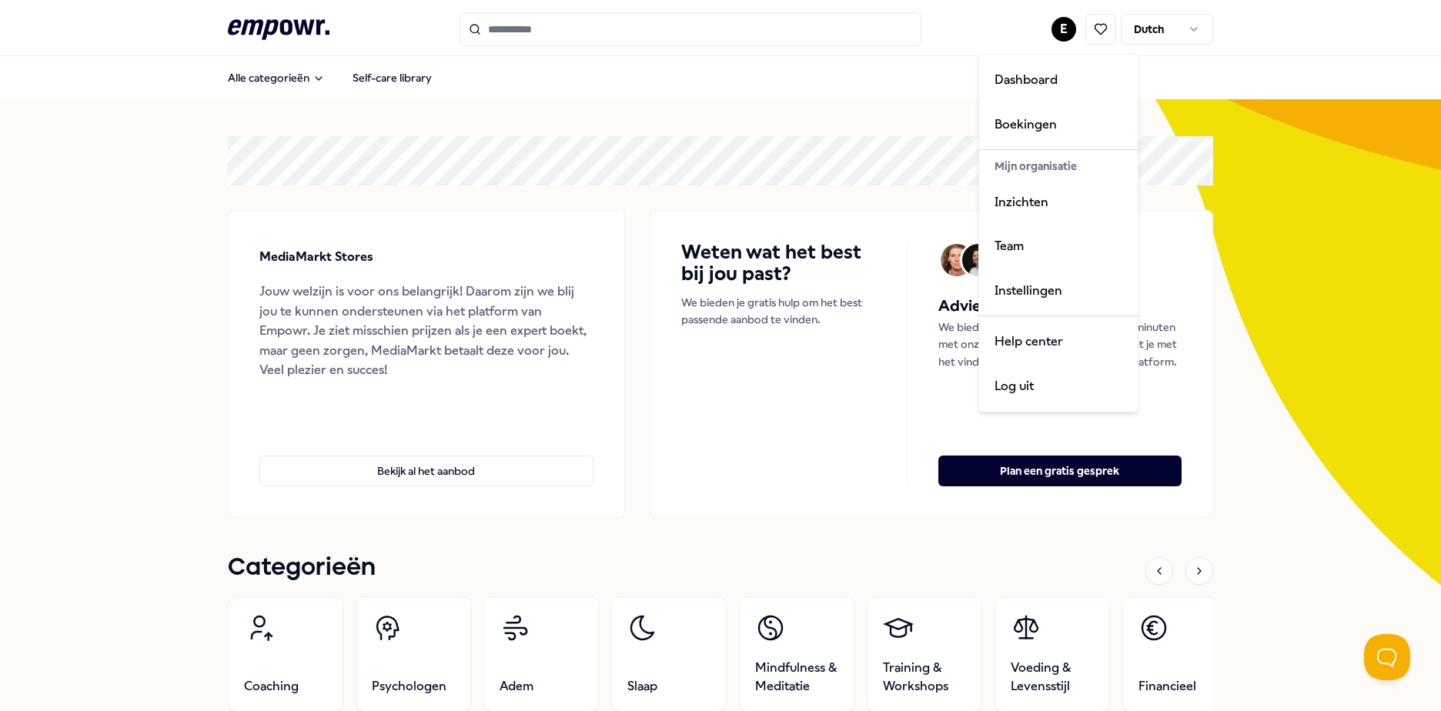  I want to click on div: Team, so click(1058, 246).